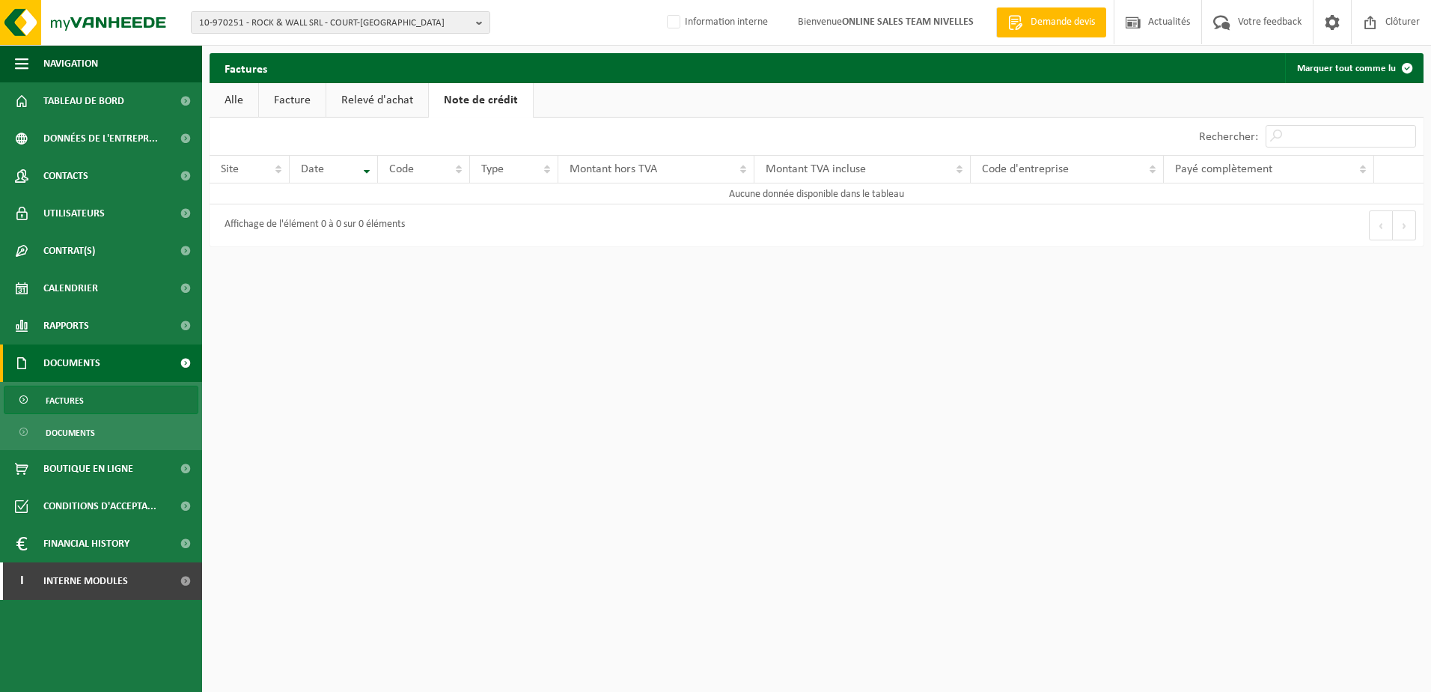 The height and width of the screenshot is (692, 1431). I want to click on button: Marquer tout comme lu, so click(1354, 68).